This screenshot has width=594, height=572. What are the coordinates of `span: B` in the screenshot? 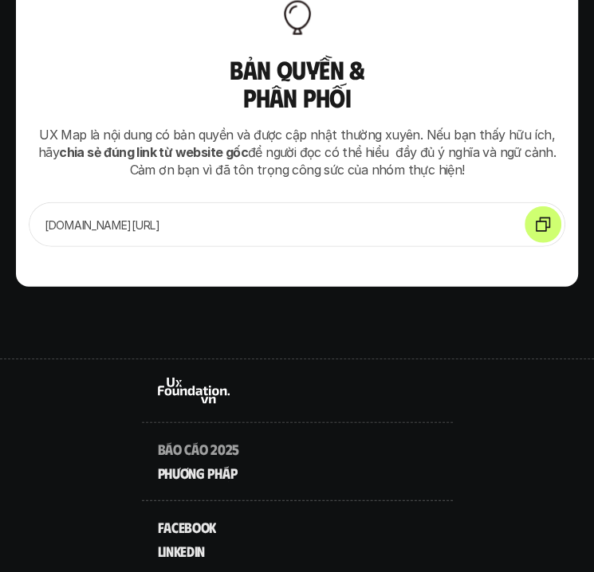 It's located at (162, 450).